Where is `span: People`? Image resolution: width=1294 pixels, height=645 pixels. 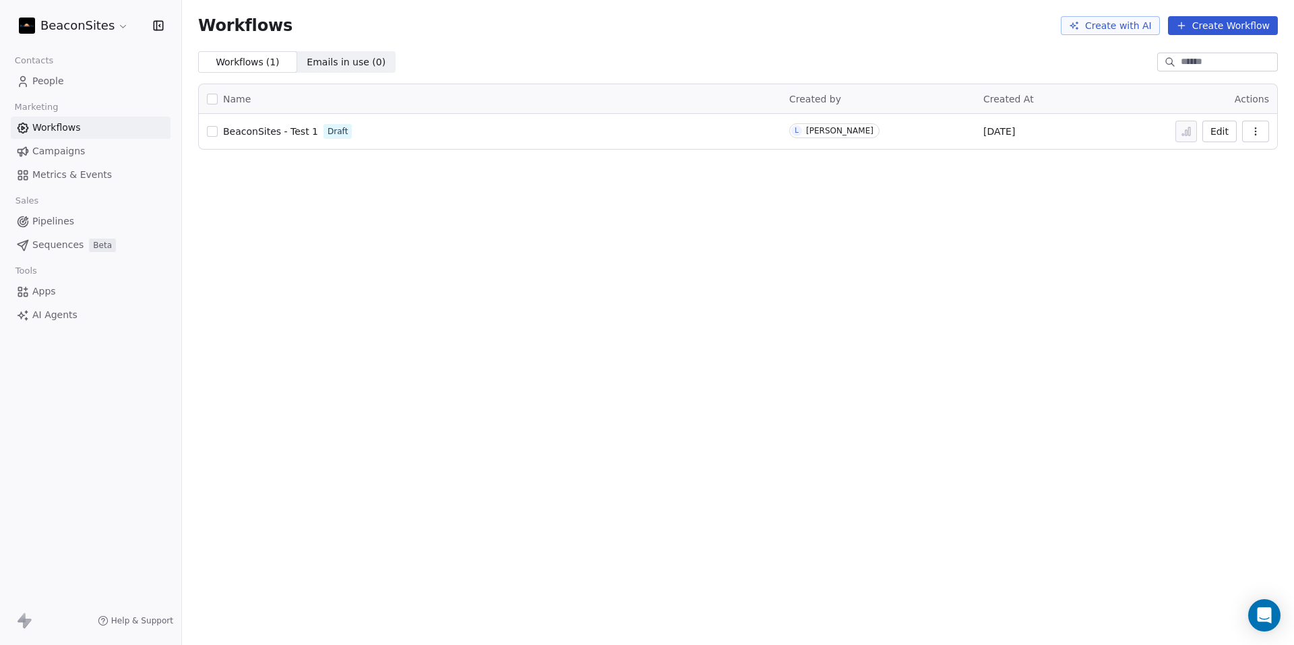
span: People is located at coordinates (48, 81).